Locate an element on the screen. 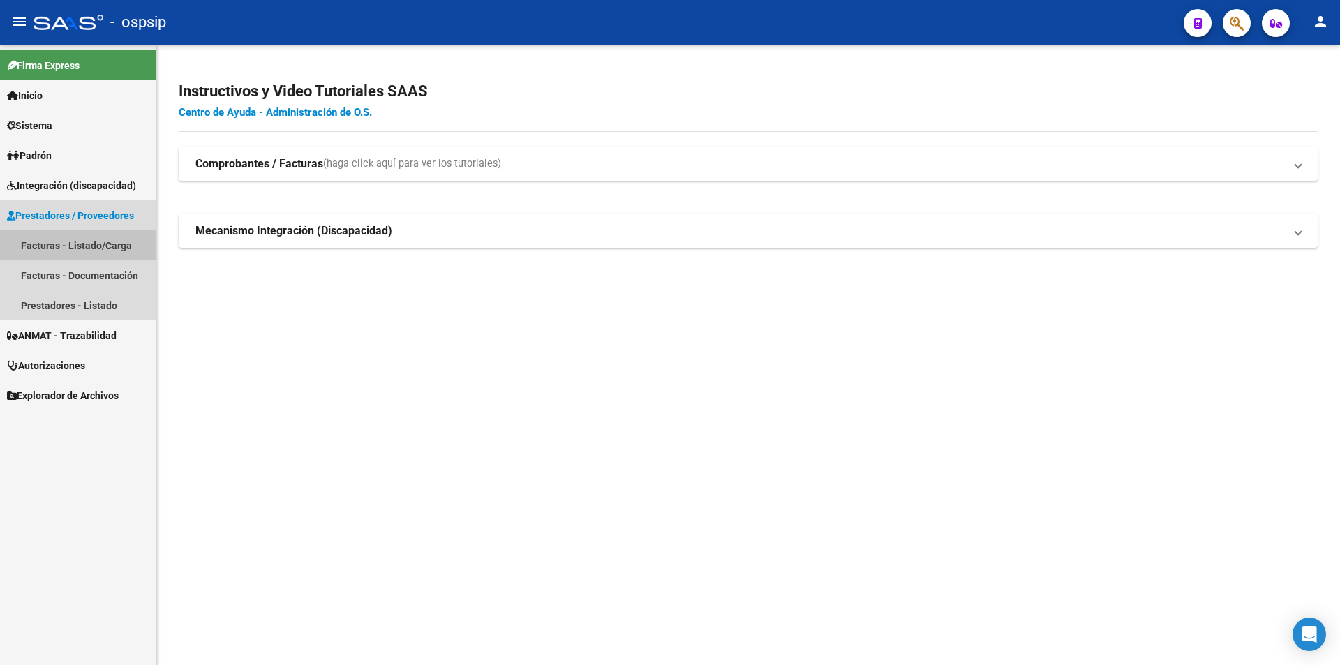 Image resolution: width=1340 pixels, height=665 pixels. h2: Instructivos y Video Tutoriales SAAS is located at coordinates (748, 91).